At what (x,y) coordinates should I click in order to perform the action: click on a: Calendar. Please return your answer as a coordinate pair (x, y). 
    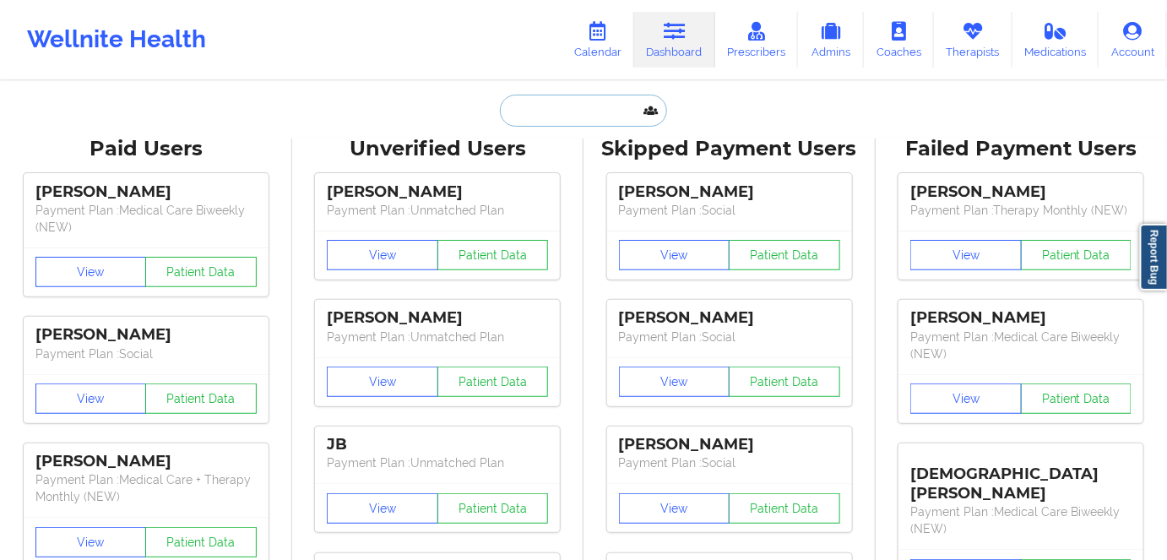
    Looking at the image, I should click on (598, 40).